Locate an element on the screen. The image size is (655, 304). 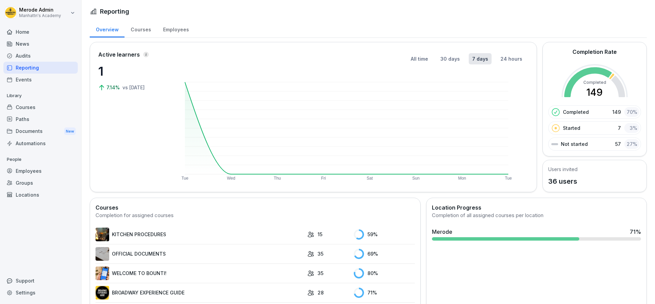
div: Overview is located at coordinates (107, 29).